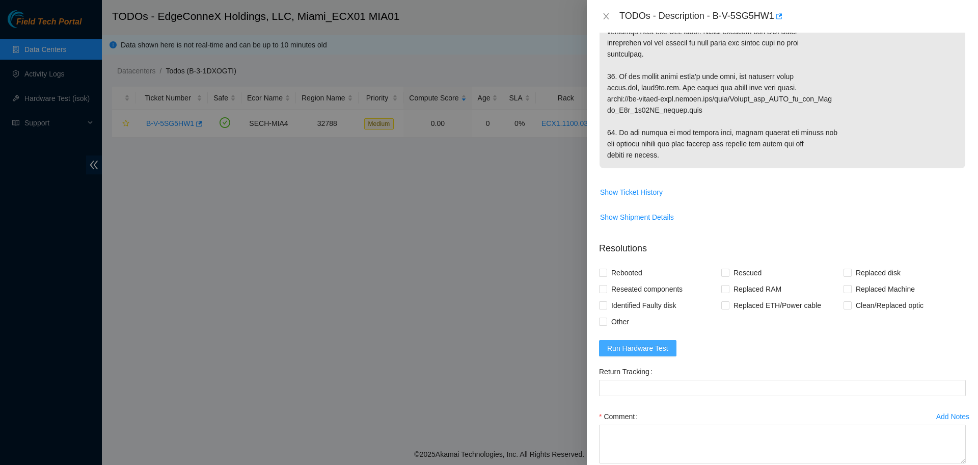 The width and height of the screenshot is (978, 465). I want to click on input: Return Tracking, so click(783, 388).